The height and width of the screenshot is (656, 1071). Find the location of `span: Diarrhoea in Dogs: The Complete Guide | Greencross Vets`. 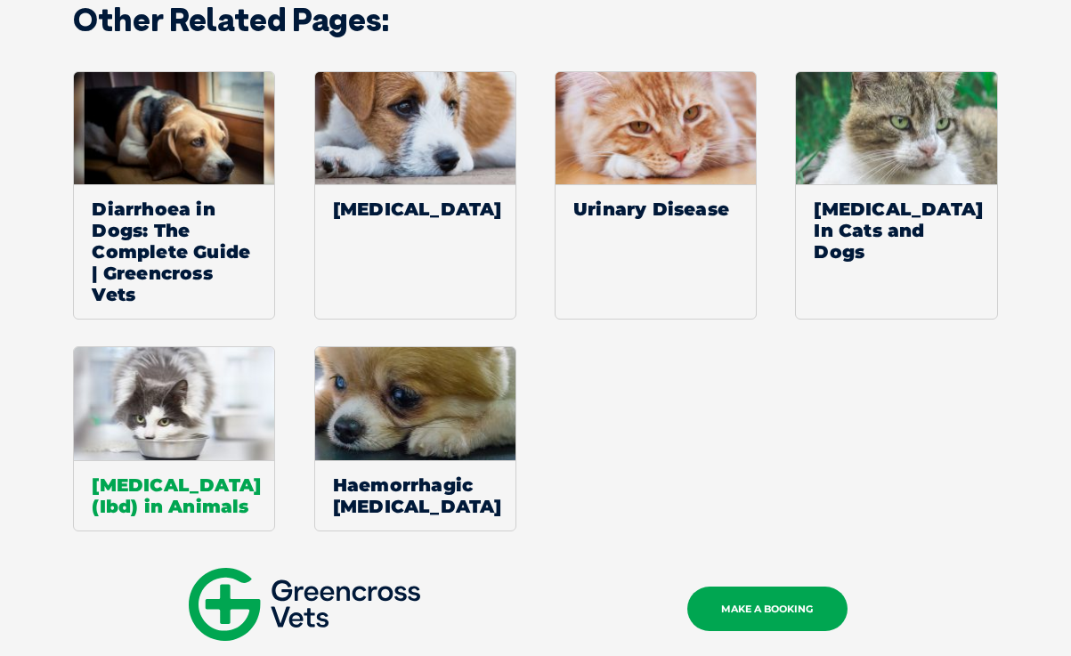

span: Diarrhoea in Dogs: The Complete Guide | Greencross Vets is located at coordinates (174, 251).